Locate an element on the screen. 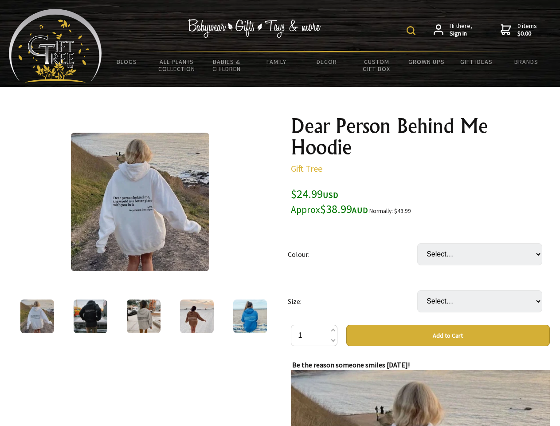 This screenshot has width=560, height=426. h1: Dear Person Behind Me Hoodie is located at coordinates (420, 137).